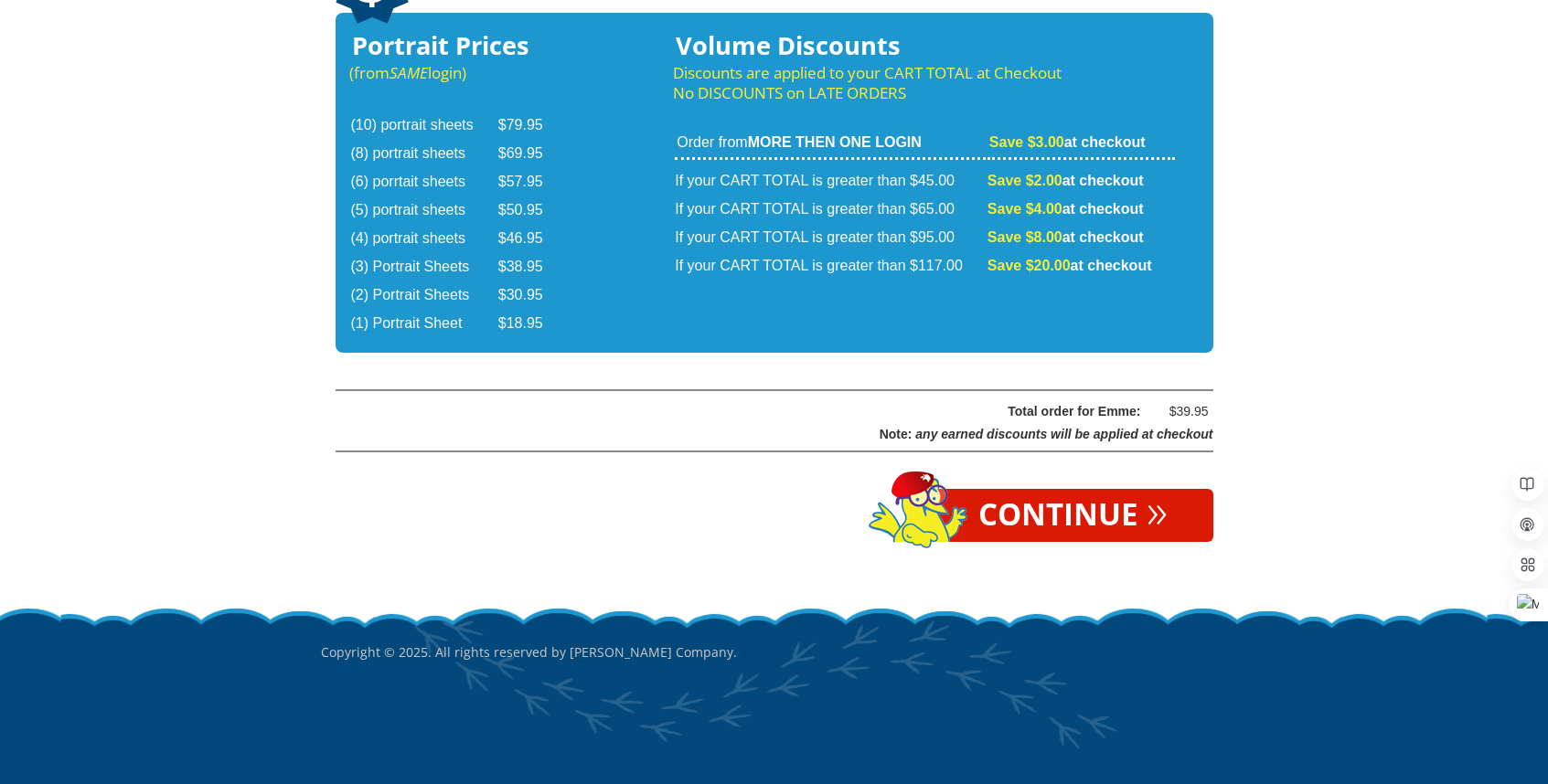  Describe the element at coordinates (458, 46) in the screenshot. I see `h3: Portrait Prices` at that location.